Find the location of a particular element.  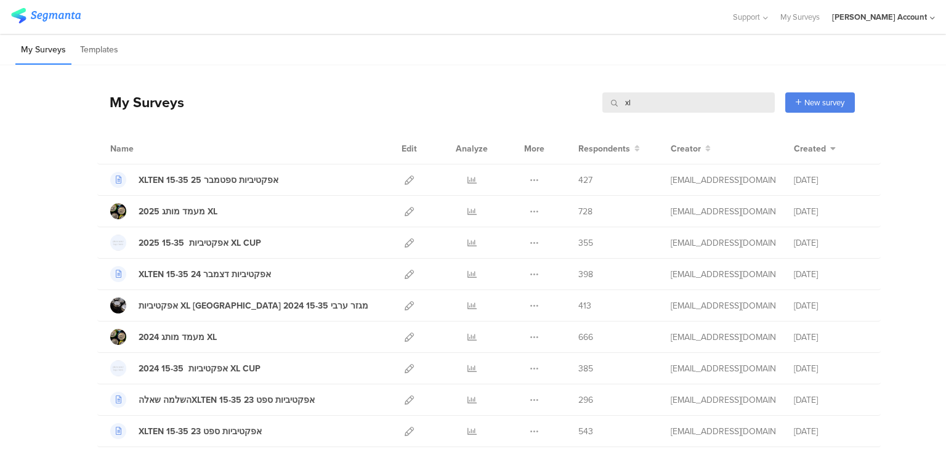

div: השלמה שאלהXLTEN 15-35 אפקטיביות ספט 23 is located at coordinates (227, 400).